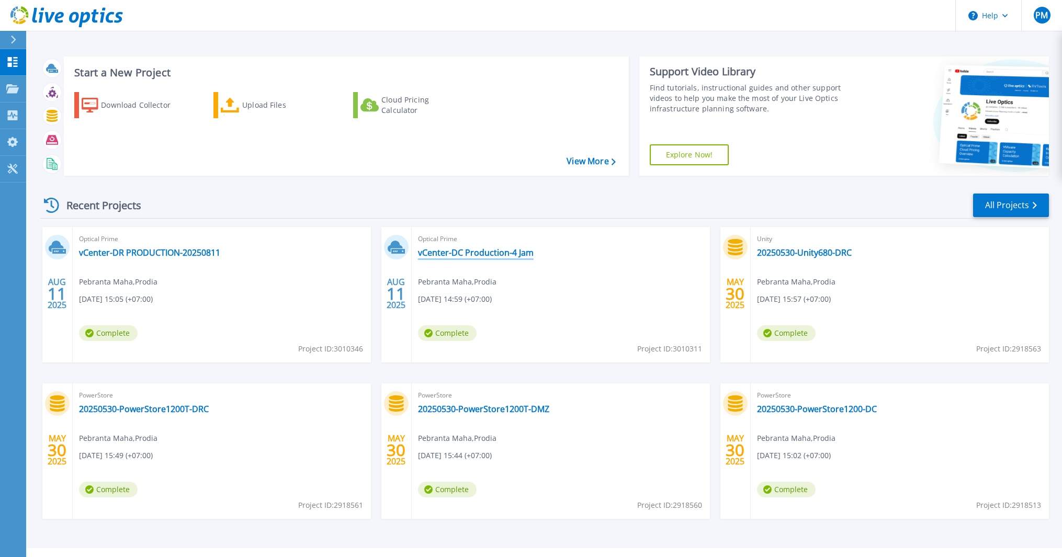 The width and height of the screenshot is (1062, 557). I want to click on a: vCenter-DR PRODUCTION-20250811, so click(150, 253).